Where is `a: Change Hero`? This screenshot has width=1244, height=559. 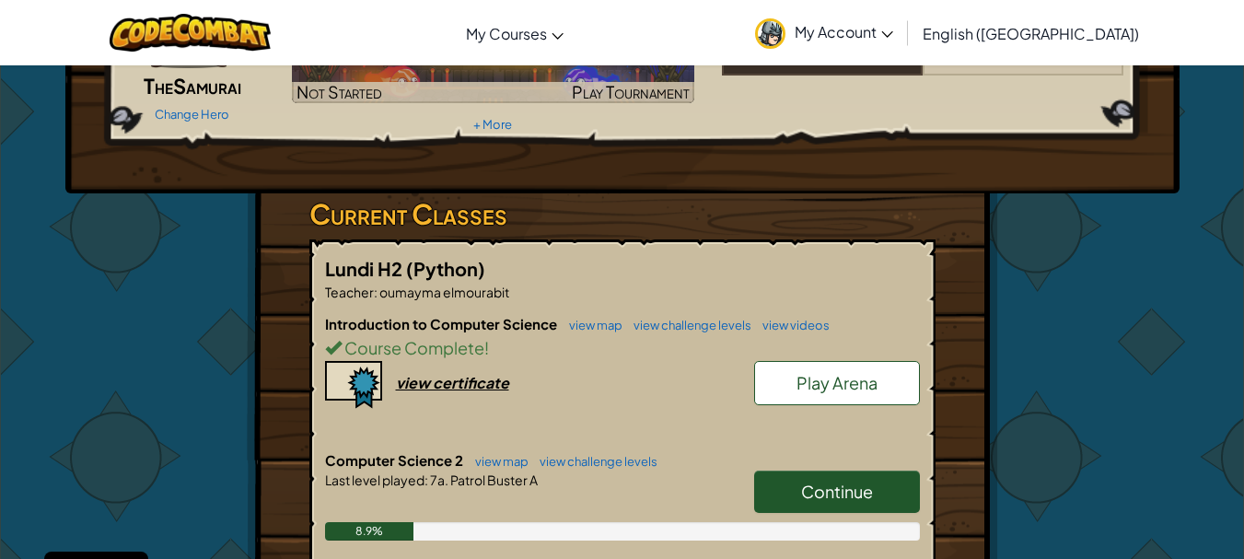
a: Change Hero is located at coordinates (191, 114).